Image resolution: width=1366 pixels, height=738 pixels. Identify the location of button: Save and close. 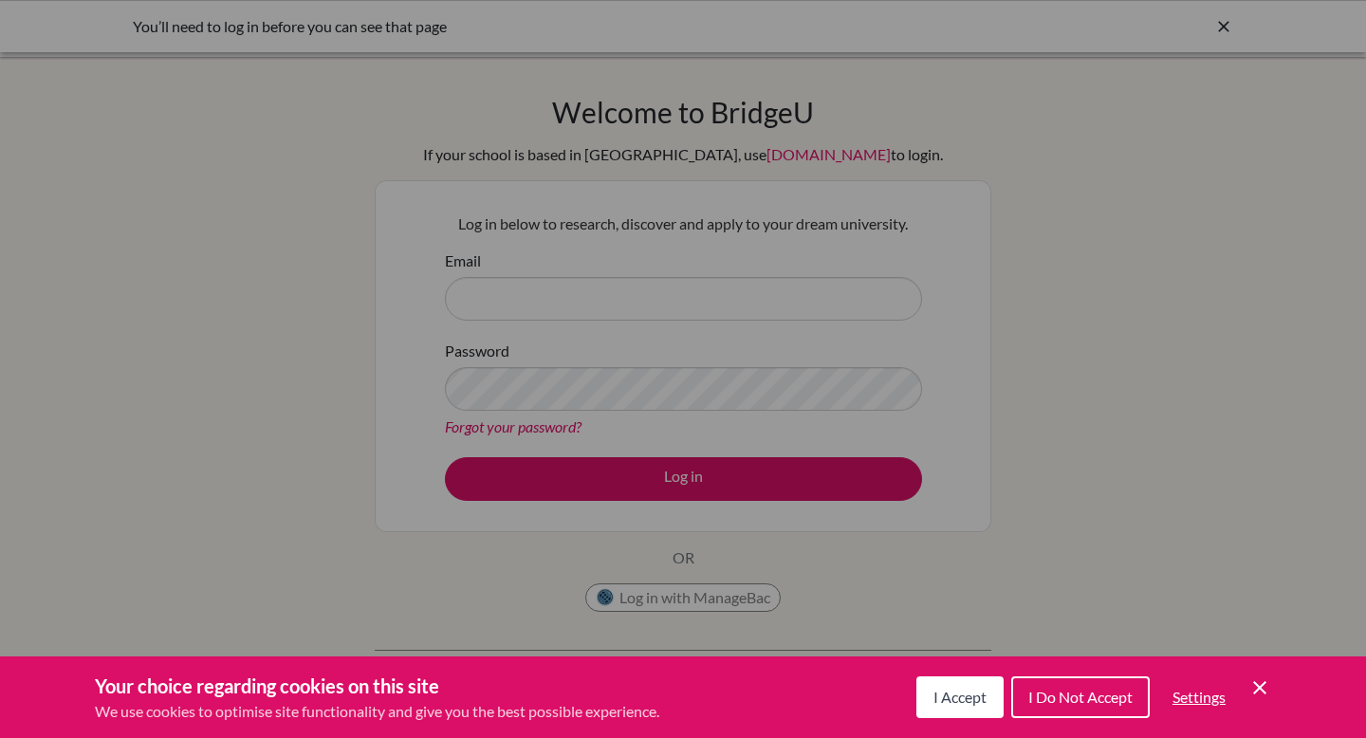
(1260, 688).